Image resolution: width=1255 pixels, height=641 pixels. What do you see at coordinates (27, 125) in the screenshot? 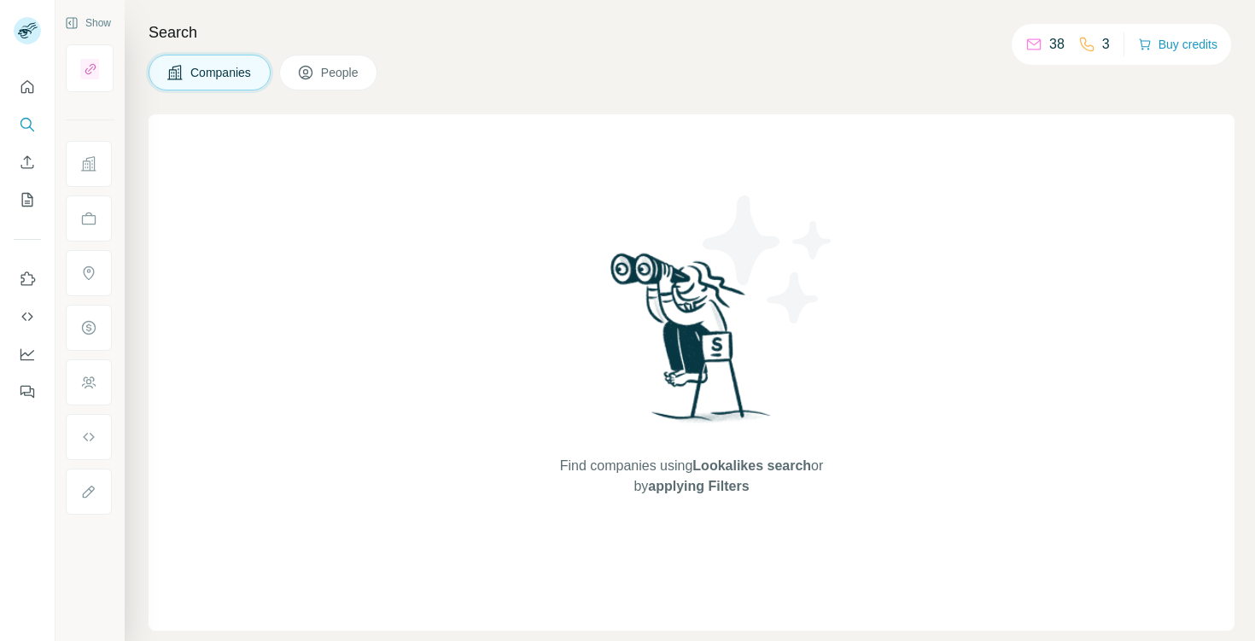
I see `button: Search` at bounding box center [27, 125].